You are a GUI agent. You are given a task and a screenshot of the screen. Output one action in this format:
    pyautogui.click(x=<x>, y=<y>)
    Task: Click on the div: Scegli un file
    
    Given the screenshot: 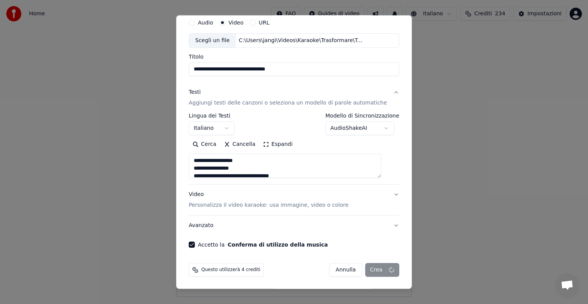 What is the action you would take?
    pyautogui.click(x=212, y=41)
    